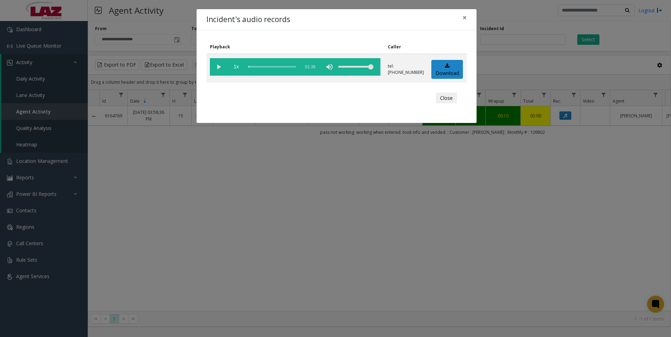 This screenshot has height=337, width=671. I want to click on div: volume level, so click(356, 67).